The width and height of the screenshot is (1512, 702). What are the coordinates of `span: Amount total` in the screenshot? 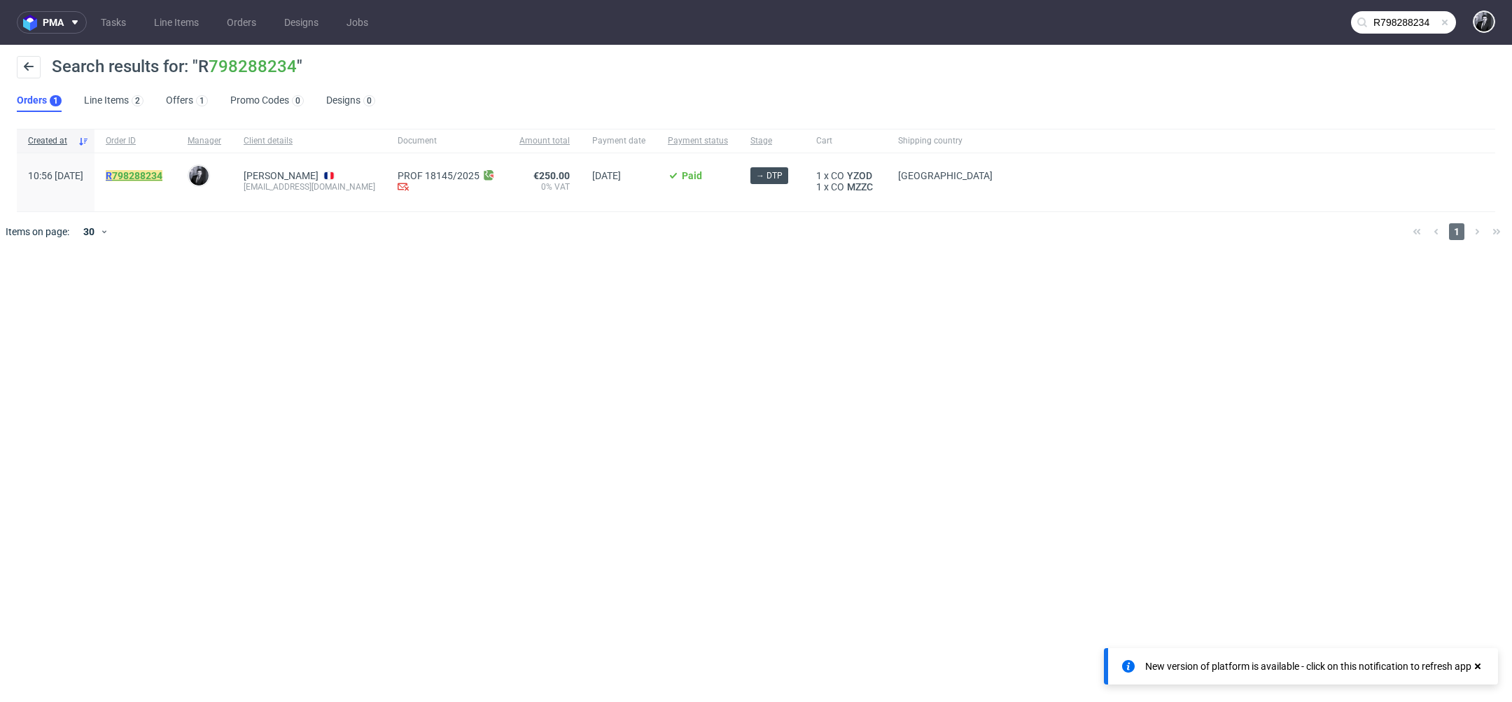 It's located at (544, 141).